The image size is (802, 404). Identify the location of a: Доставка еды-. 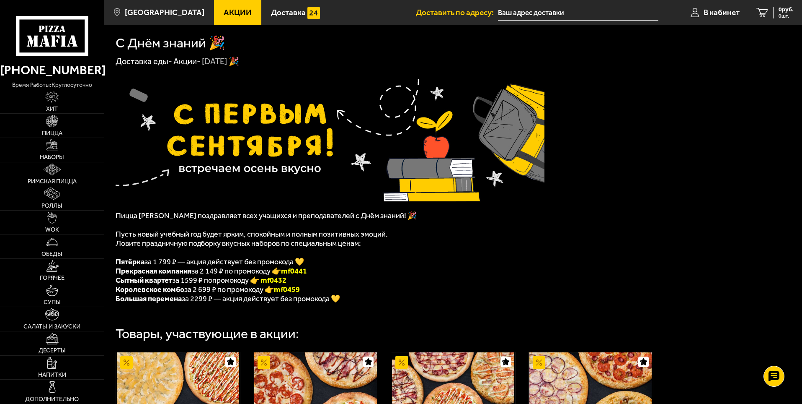
(144, 61).